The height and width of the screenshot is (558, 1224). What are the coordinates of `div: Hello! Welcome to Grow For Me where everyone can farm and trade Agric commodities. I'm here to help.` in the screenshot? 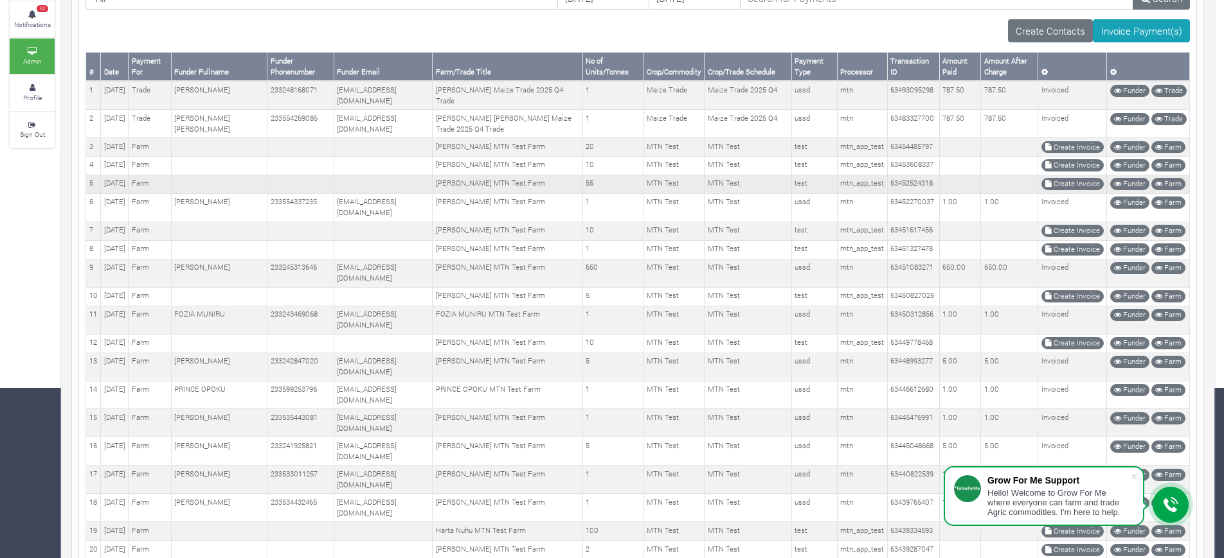 It's located at (1058, 503).